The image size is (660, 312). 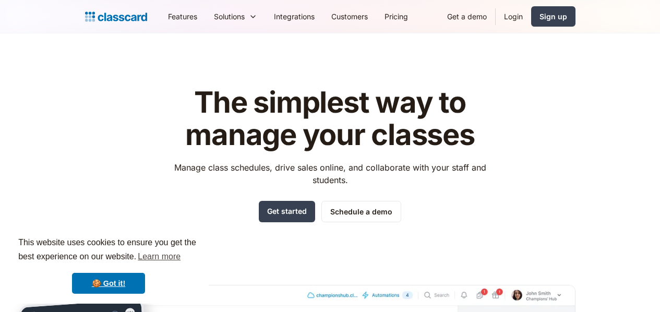 What do you see at coordinates (553, 16) in the screenshot?
I see `div: Sign up` at bounding box center [553, 16].